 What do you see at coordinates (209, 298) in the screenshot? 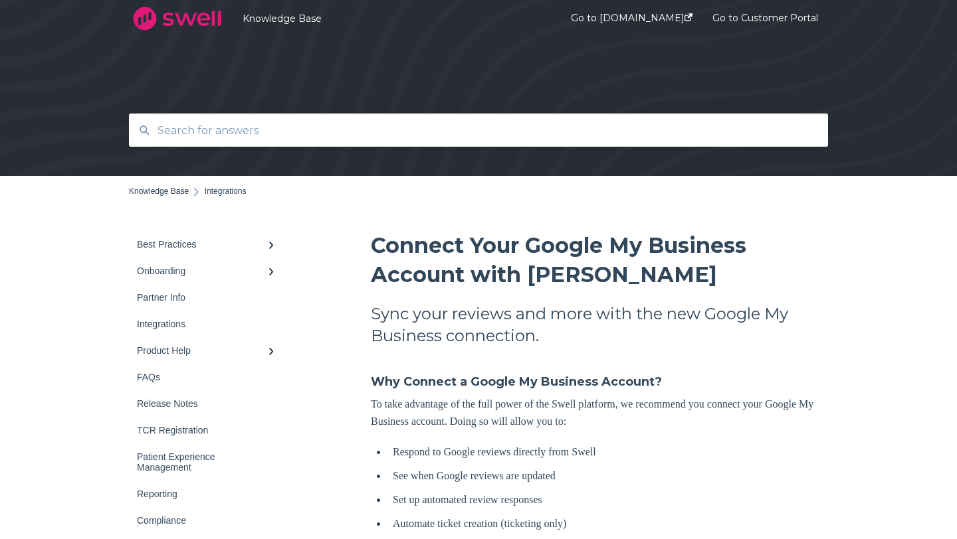
I see `a: Partner Info` at bounding box center [209, 298].